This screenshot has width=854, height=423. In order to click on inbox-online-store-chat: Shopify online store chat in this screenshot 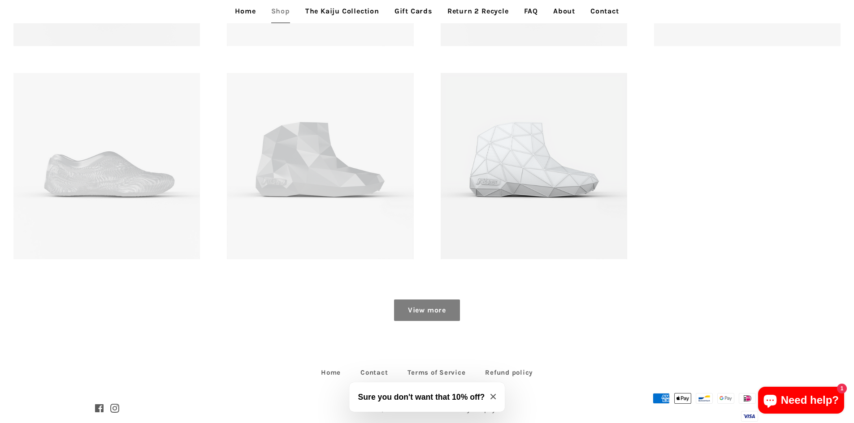, I will do `click(801, 402)`.